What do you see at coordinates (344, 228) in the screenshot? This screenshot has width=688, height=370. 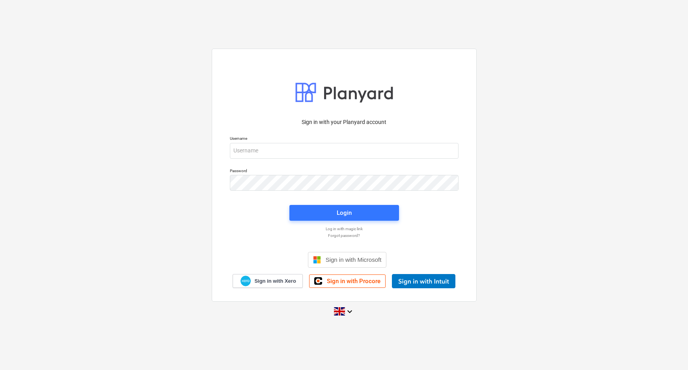 I see `a: Log in with magic link` at bounding box center [344, 228].